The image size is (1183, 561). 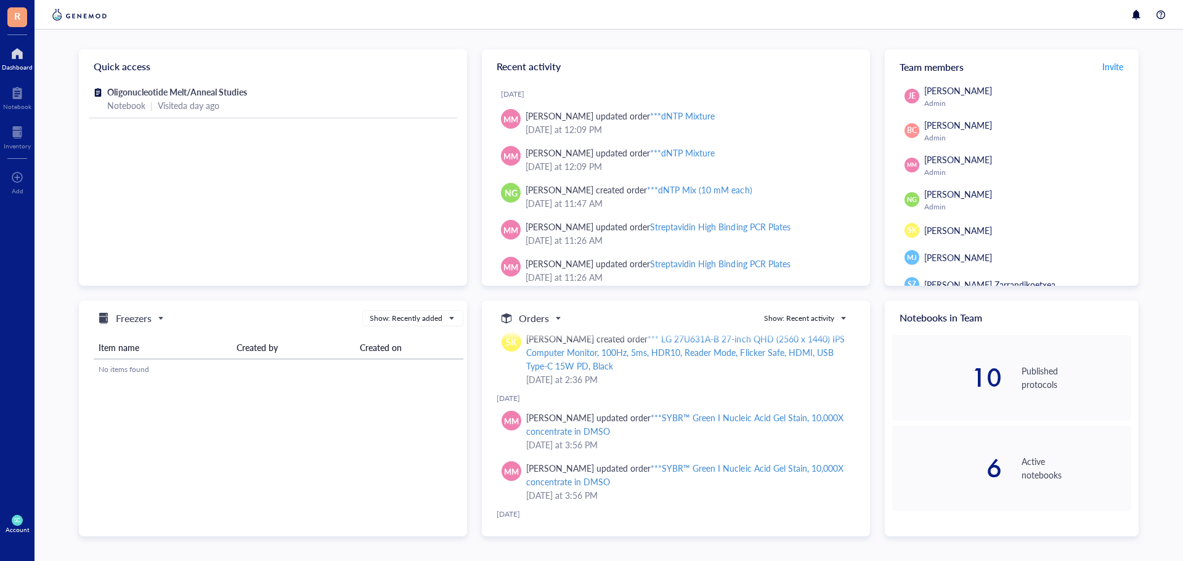 What do you see at coordinates (799, 319) in the screenshot?
I see `div: Show: Recent activity` at bounding box center [799, 319].